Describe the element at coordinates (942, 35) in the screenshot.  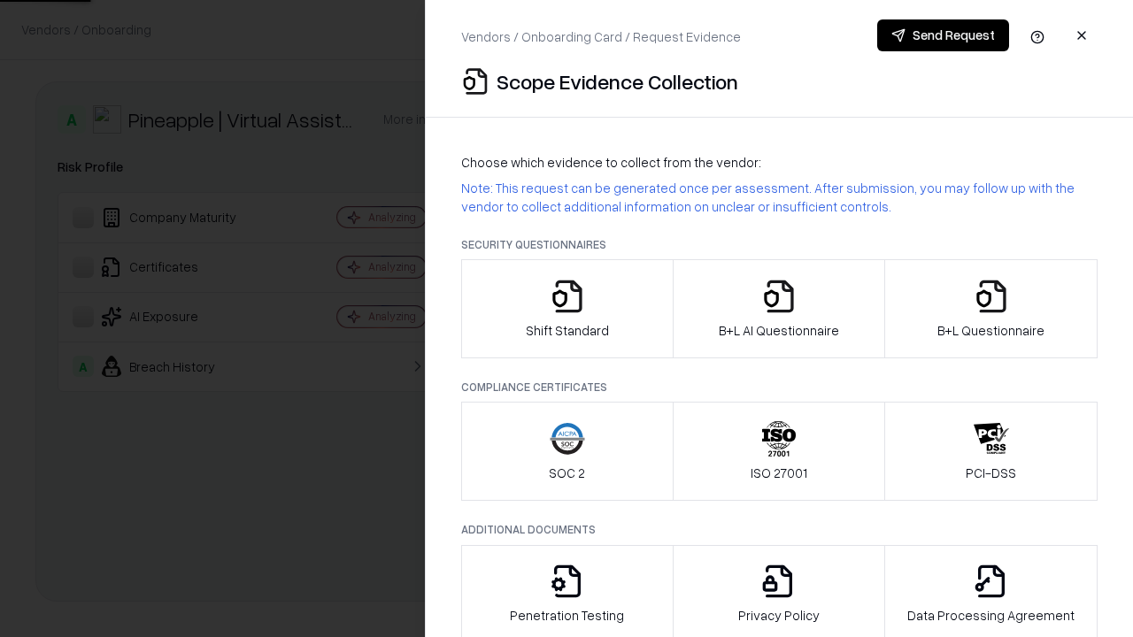
I see `button: Send Request` at that location.